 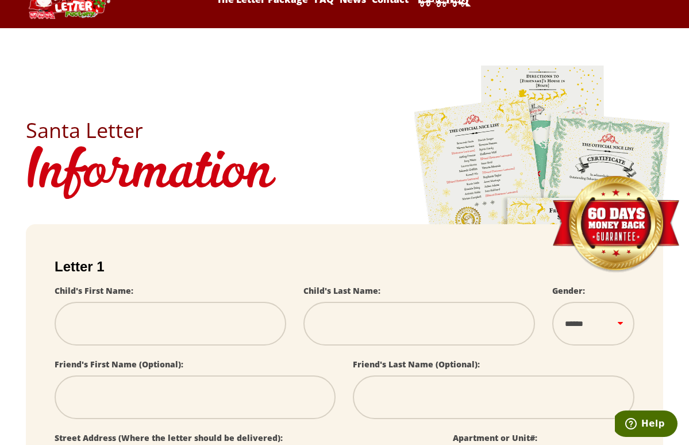 What do you see at coordinates (495, 437) in the screenshot?
I see `label: Apartment or Unit#:` at bounding box center [495, 437].